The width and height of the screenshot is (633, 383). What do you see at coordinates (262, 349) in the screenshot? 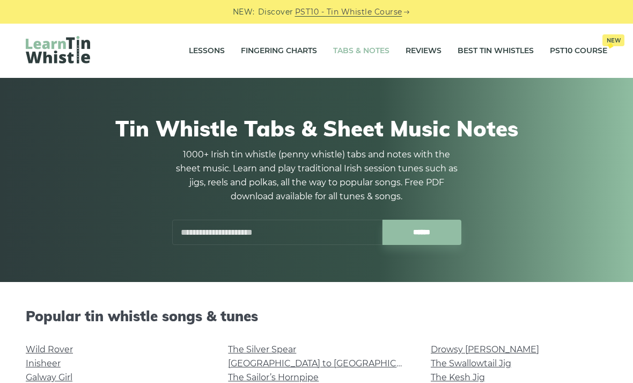
I see `a: The Silver Spear` at bounding box center [262, 349].